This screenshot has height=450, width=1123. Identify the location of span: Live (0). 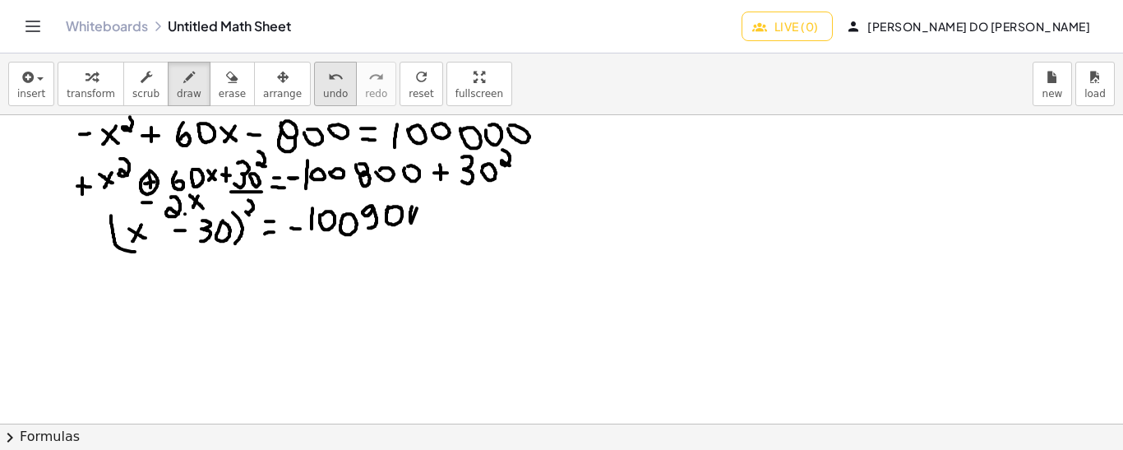
(787, 26).